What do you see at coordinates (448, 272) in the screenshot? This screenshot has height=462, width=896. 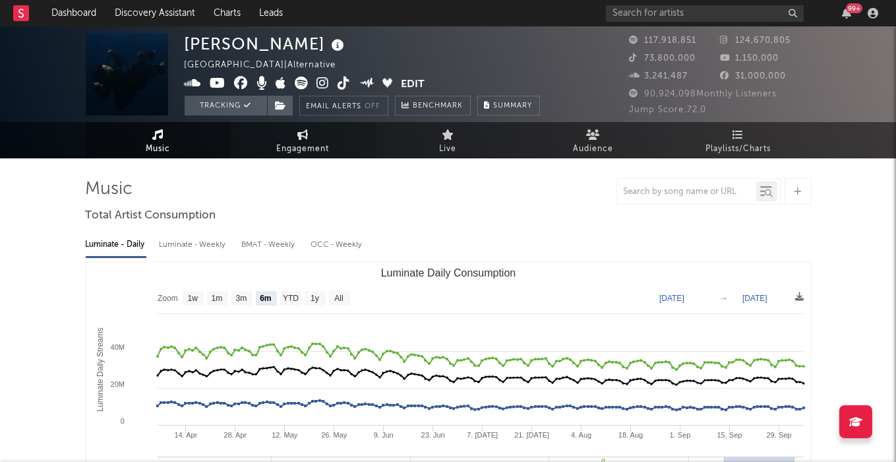 I see `text: Luminate Daily Consumption` at bounding box center [448, 272].